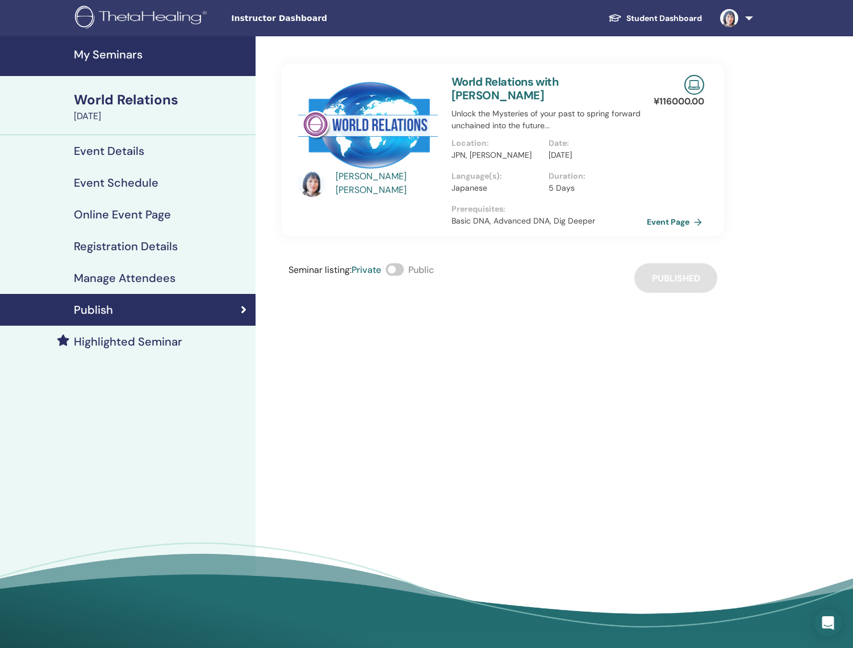  What do you see at coordinates (109, 151) in the screenshot?
I see `h4: Event Details` at bounding box center [109, 151].